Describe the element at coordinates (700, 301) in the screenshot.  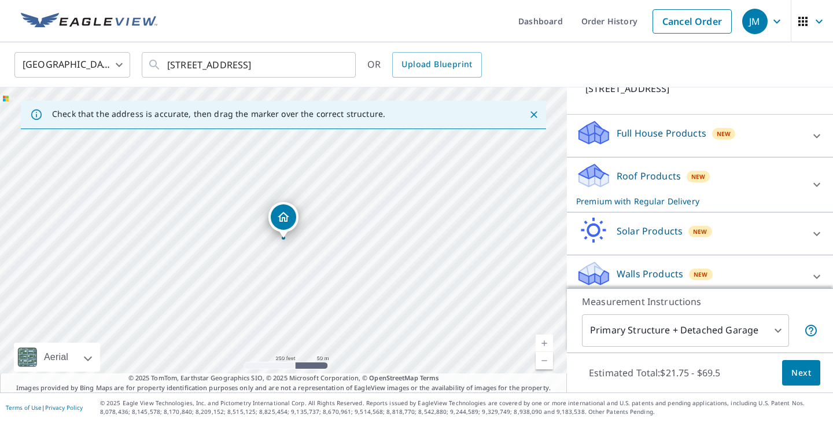
I see `p: Measurement Instructions` at that location.